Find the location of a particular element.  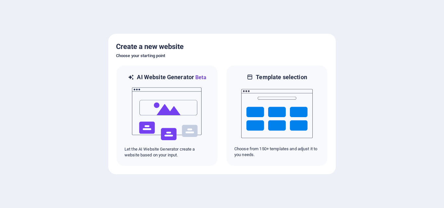

h6: AI Website Generator is located at coordinates (171, 77).